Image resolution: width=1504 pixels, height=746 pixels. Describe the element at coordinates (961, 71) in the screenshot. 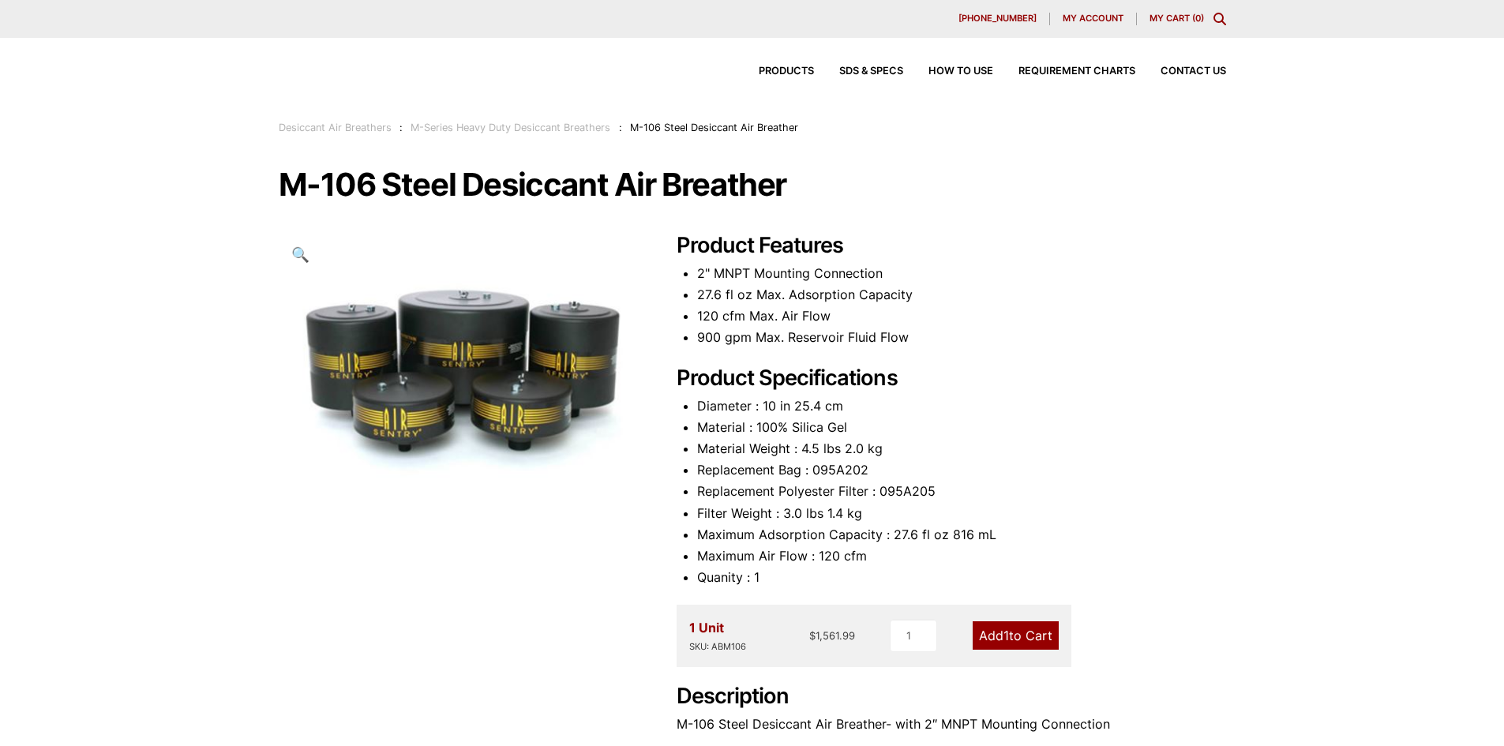

I see `span: How to Use` at that location.